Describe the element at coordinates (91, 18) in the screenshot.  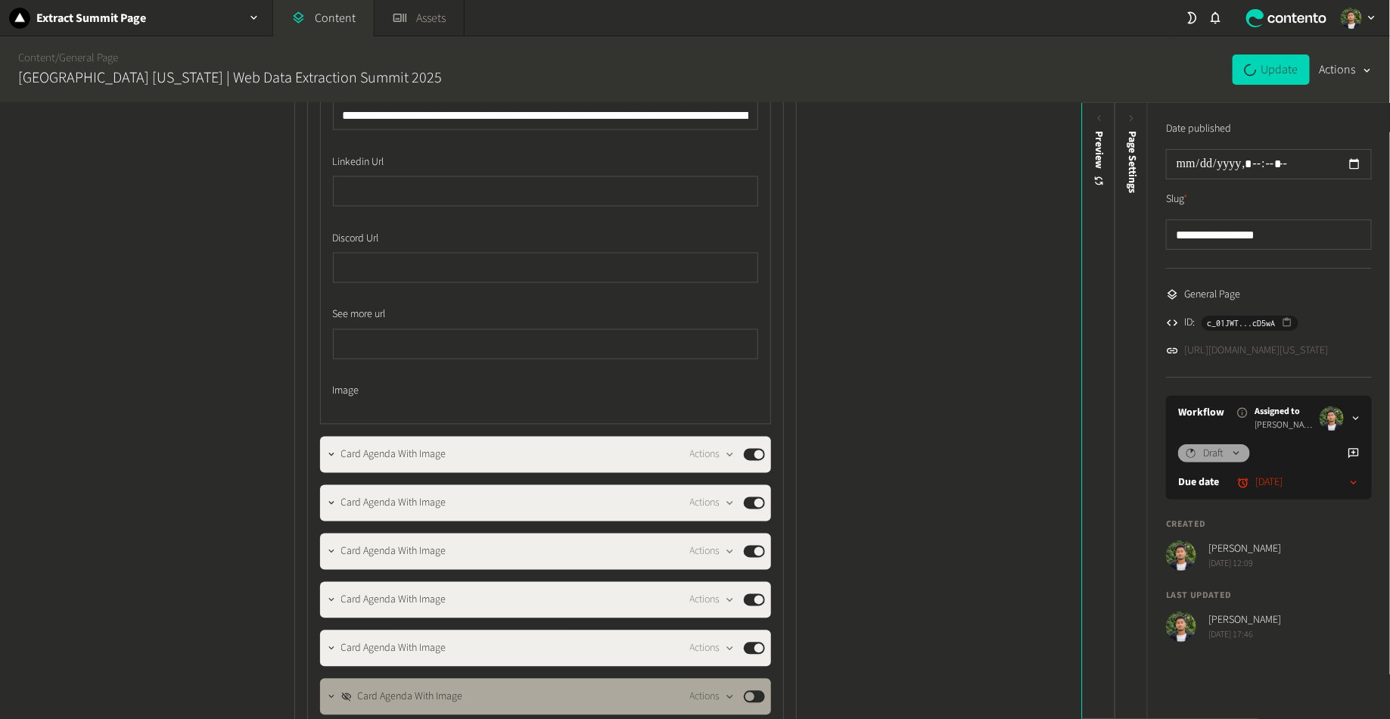
I see `h2: Extract Summit Page` at that location.